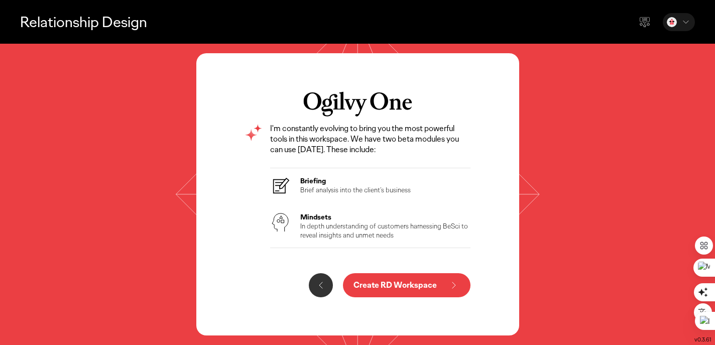 Image resolution: width=715 pixels, height=345 pixels. Describe the element at coordinates (395, 285) in the screenshot. I see `p: Create RD Workspace` at that location.